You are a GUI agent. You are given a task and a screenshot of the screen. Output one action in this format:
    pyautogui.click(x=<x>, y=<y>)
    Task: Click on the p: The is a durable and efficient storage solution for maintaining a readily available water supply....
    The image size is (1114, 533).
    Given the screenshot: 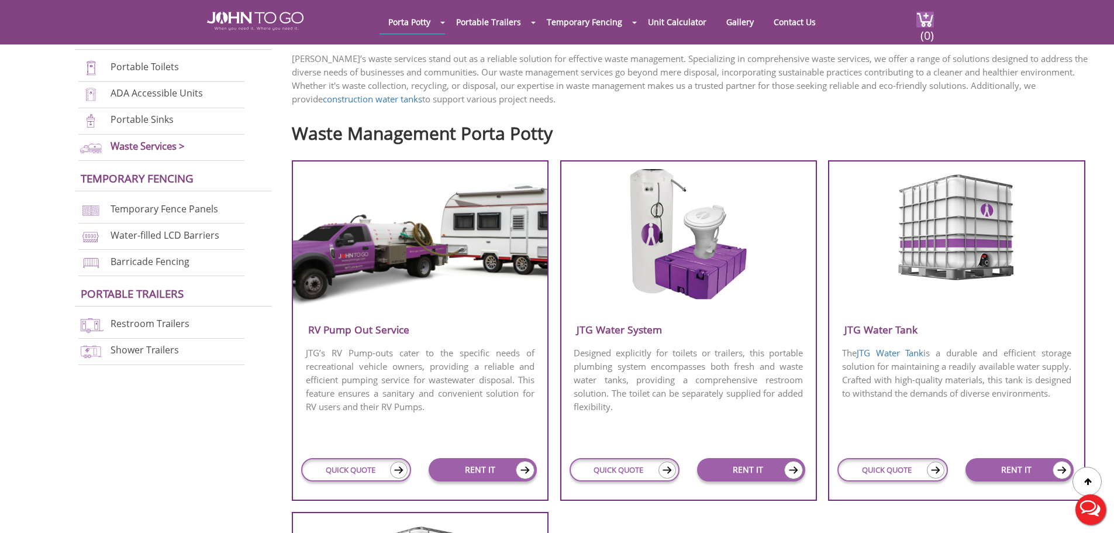 What is the action you would take?
    pyautogui.click(x=956, y=373)
    